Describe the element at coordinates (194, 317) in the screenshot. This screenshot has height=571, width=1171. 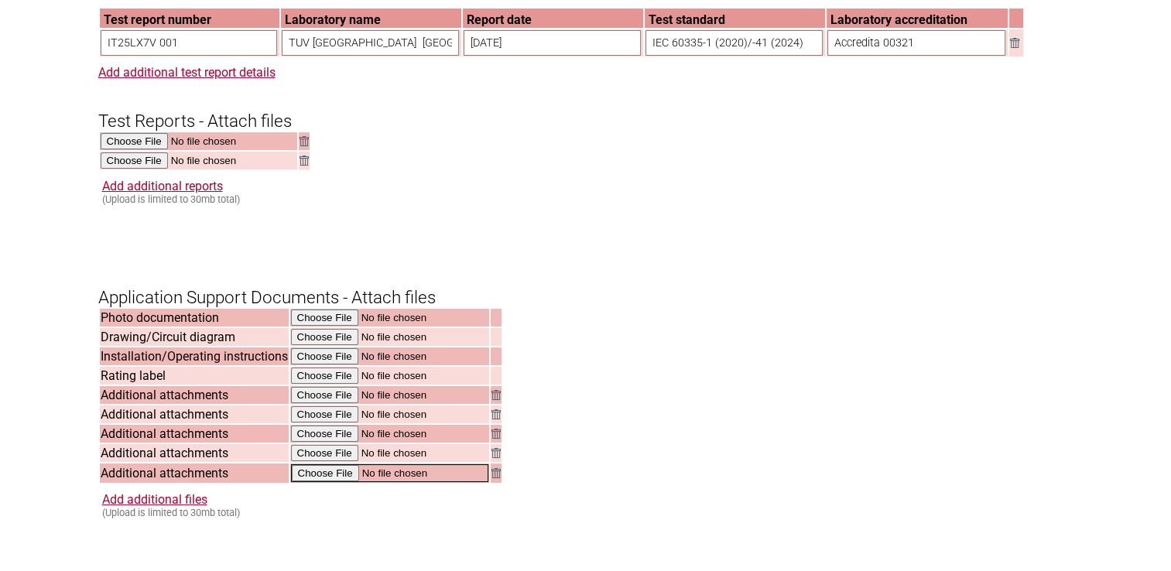
I see `td: Photo documentation` at that location.